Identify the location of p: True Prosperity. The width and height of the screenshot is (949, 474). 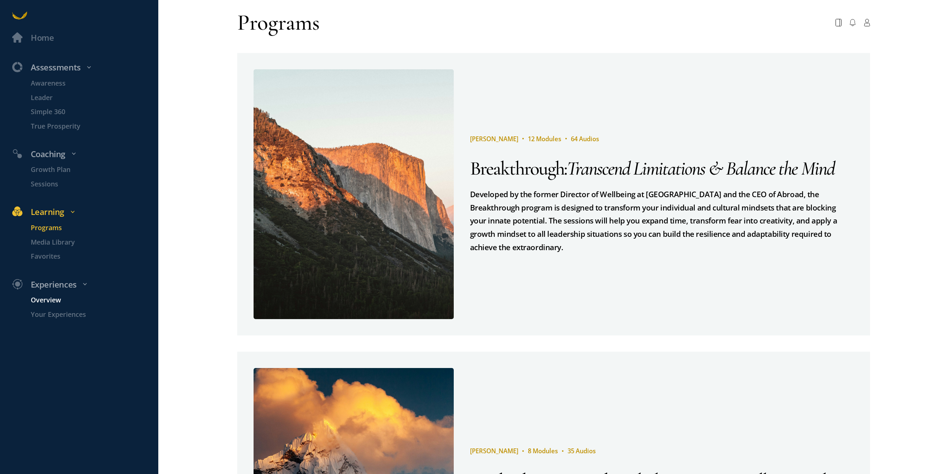
(93, 126).